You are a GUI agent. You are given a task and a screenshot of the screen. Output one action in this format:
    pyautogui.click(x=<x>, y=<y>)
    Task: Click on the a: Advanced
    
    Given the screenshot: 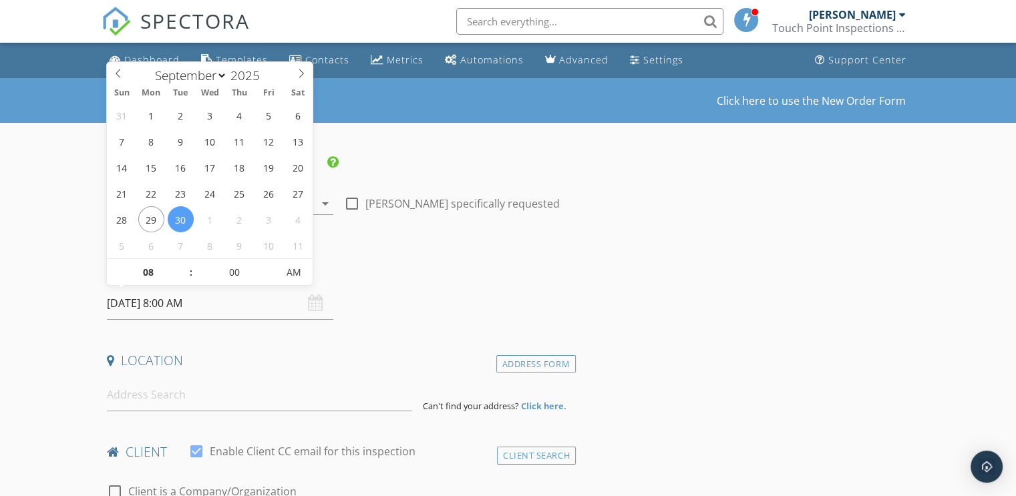 What is the action you would take?
    pyautogui.click(x=576, y=60)
    